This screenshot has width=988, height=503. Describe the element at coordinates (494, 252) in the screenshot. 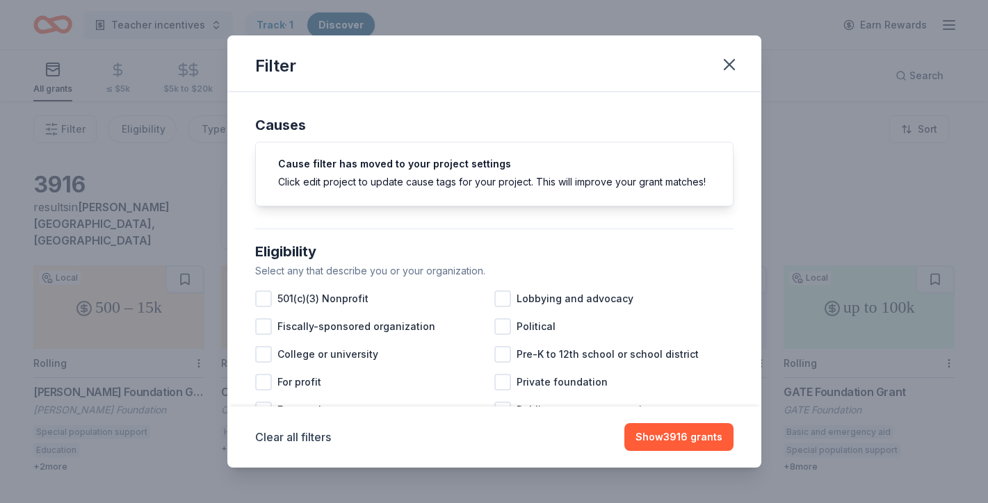

I see `div: Eligibility` at that location.